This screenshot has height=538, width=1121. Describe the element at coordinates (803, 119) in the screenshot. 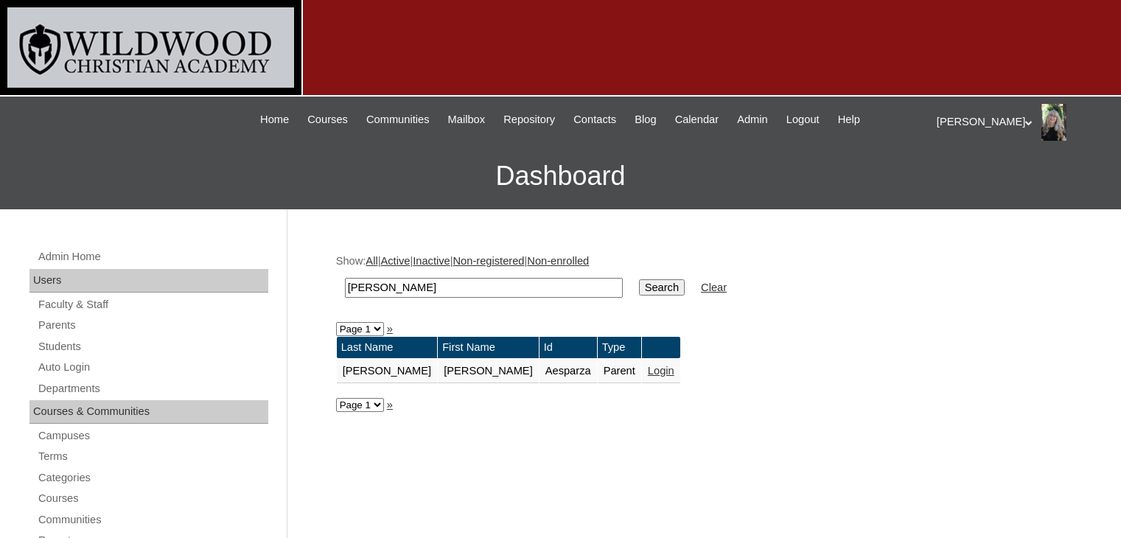

I see `a: Logout` at that location.